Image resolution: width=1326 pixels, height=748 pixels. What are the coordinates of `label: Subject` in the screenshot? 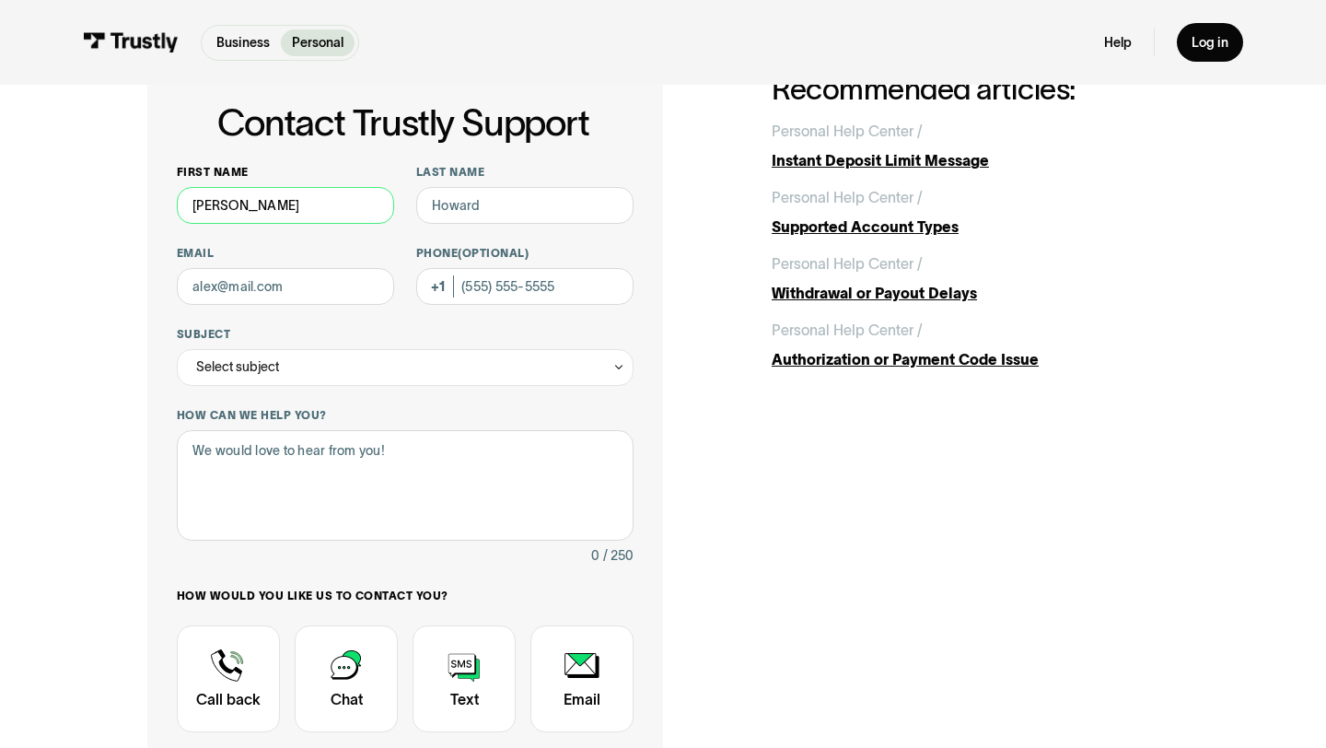 It's located at (405, 334).